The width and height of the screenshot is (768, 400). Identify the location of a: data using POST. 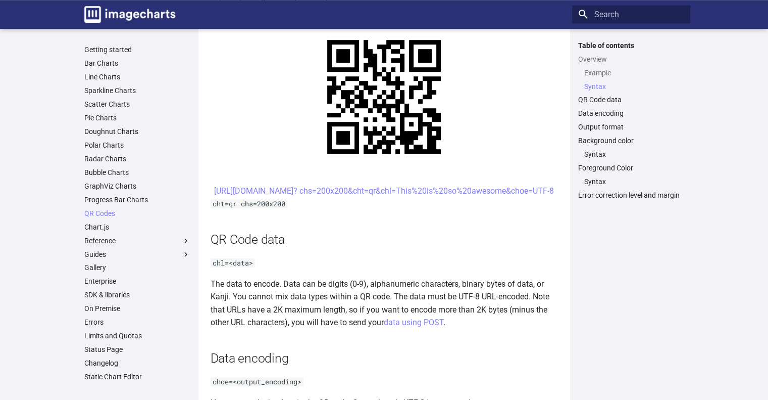
(414, 322).